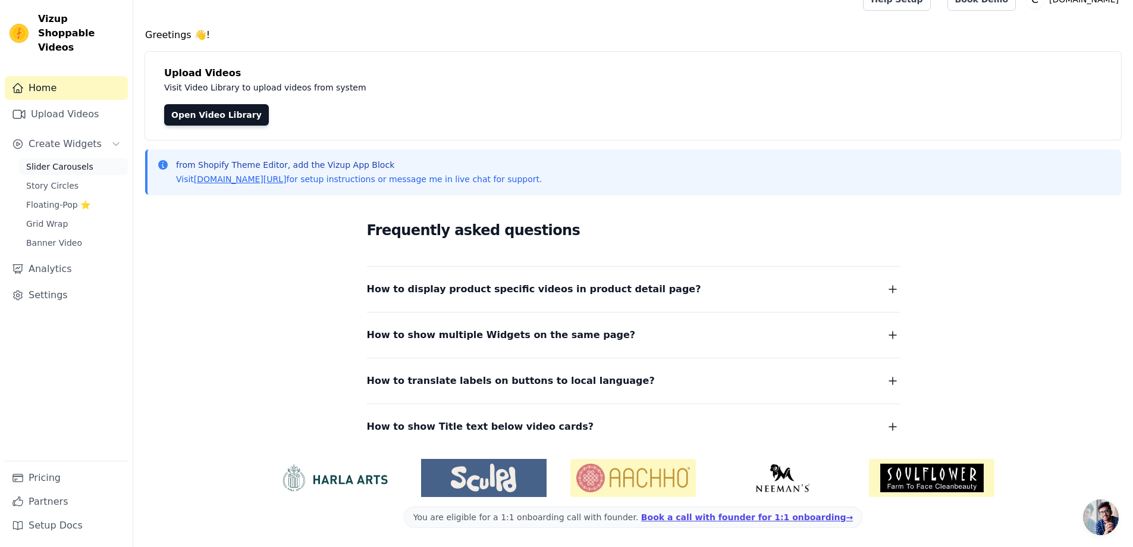  What do you see at coordinates (481, 426) in the screenshot?
I see `span: How to show Title text below video cards?` at bounding box center [481, 426].